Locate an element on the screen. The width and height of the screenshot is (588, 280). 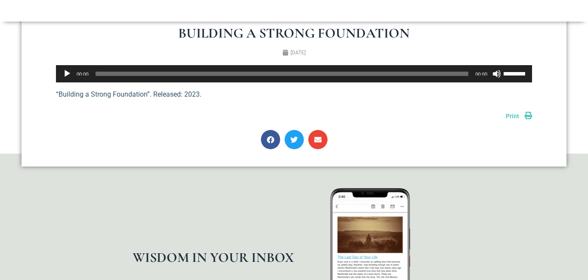
a: Print is located at coordinates (519, 116).